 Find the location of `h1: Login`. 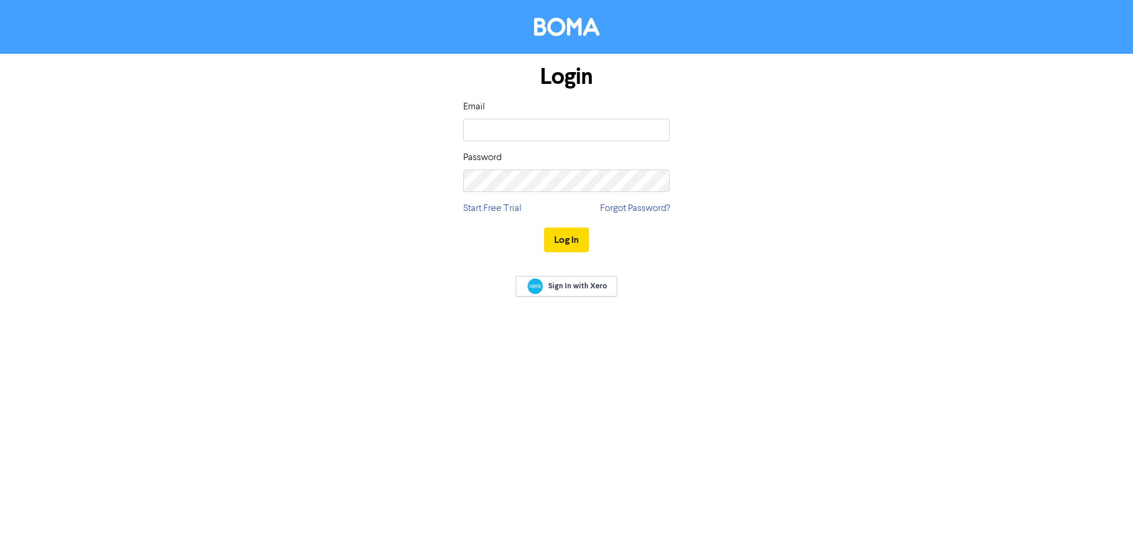

h1: Login is located at coordinates (567, 77).